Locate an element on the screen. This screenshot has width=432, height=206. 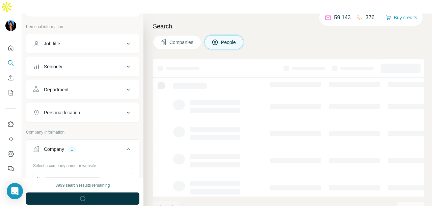
div: 1 is located at coordinates (72, 149).